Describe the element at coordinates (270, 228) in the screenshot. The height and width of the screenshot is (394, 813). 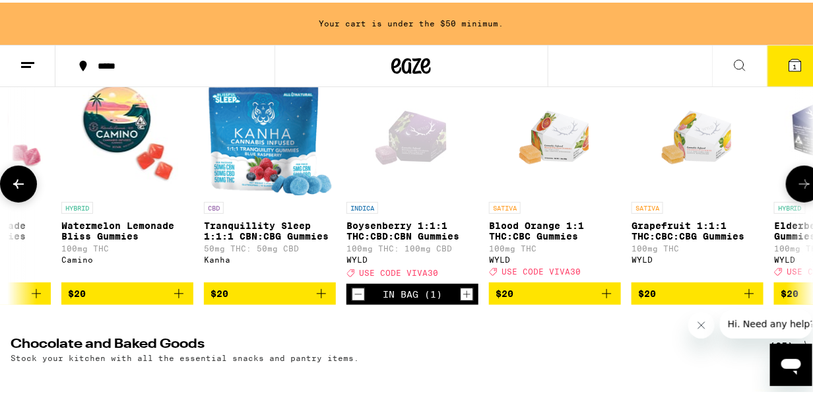
I see `p: Tranquillity Sleep 1:1:1 CBN:CBG Gummies` at that location.